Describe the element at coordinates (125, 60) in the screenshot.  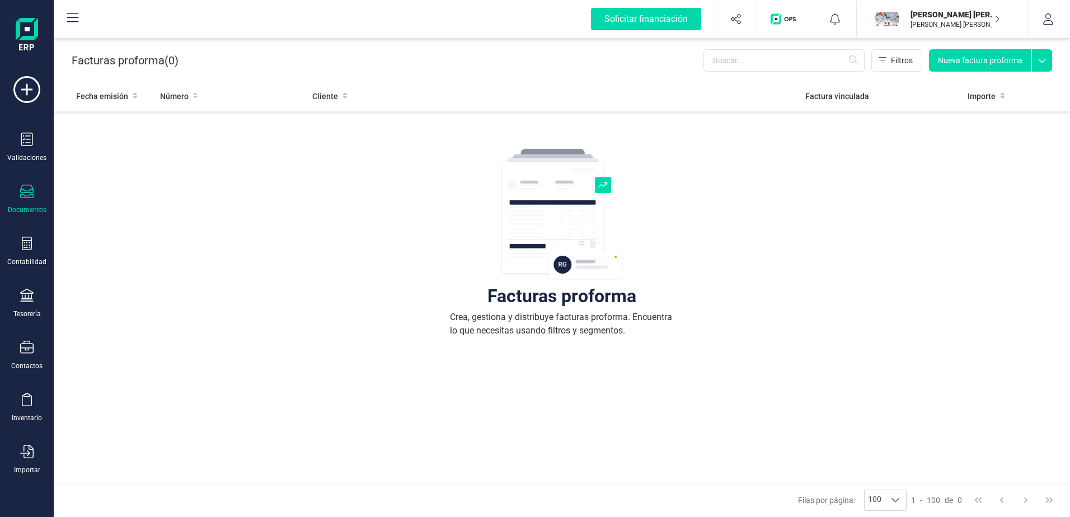
I see `div: Facturas proforma ( )` at that location.